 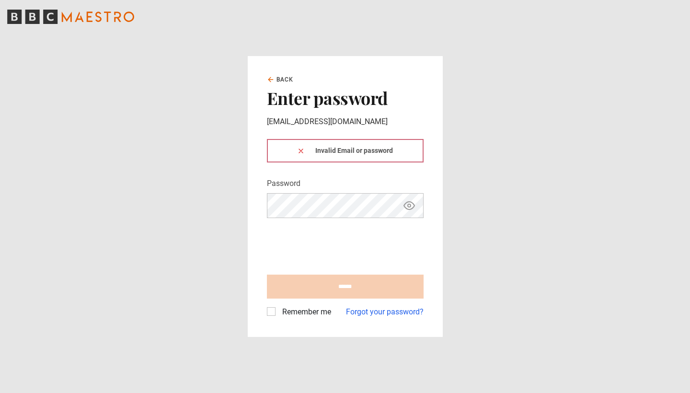 I want to click on div: Invalid Email or password, so click(x=345, y=150).